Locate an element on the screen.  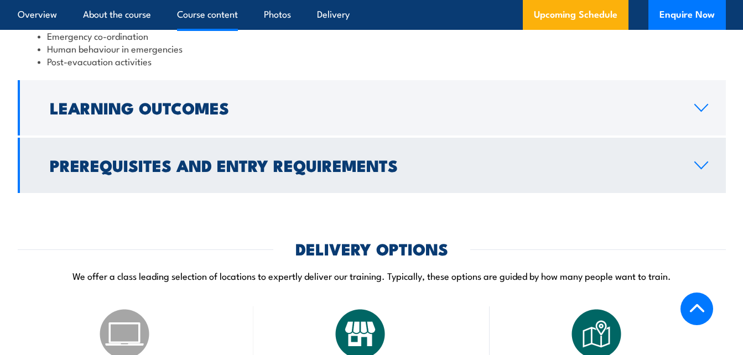
li: Post-evacuation activities is located at coordinates (372, 61).